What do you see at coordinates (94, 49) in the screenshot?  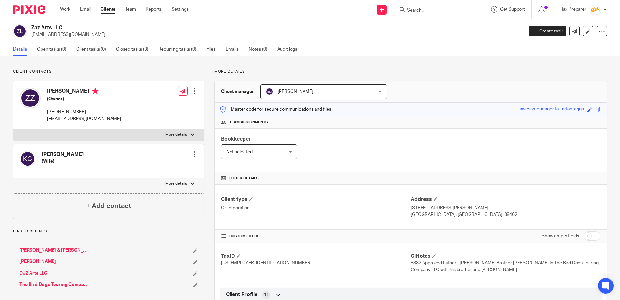 I see `a: Client tasks (0)` at bounding box center [94, 49].